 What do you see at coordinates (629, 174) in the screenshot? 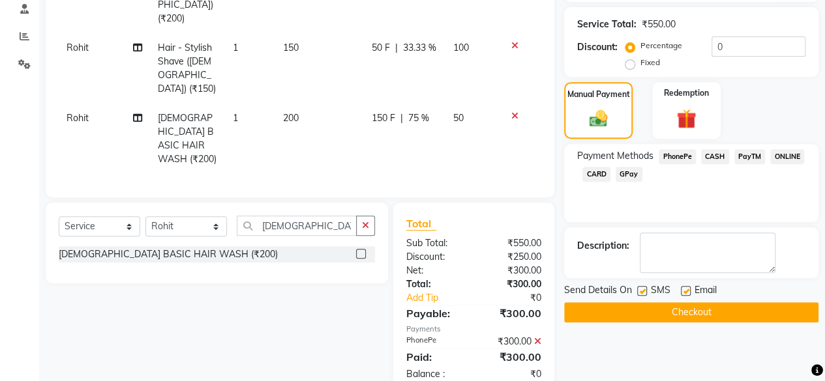
I see `span: GPay` at bounding box center [629, 174].